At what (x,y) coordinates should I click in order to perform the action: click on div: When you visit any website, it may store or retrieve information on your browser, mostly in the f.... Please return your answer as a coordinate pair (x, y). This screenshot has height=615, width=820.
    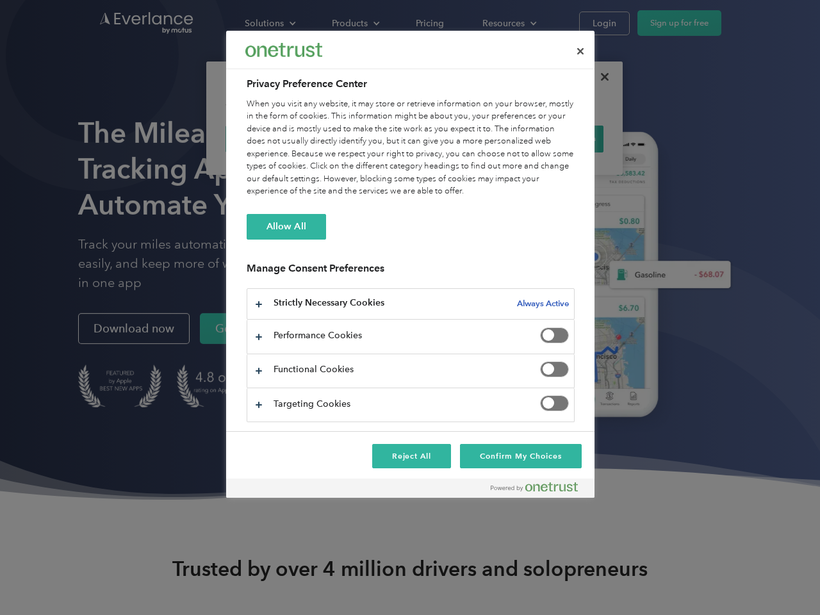
    Looking at the image, I should click on (410, 148).